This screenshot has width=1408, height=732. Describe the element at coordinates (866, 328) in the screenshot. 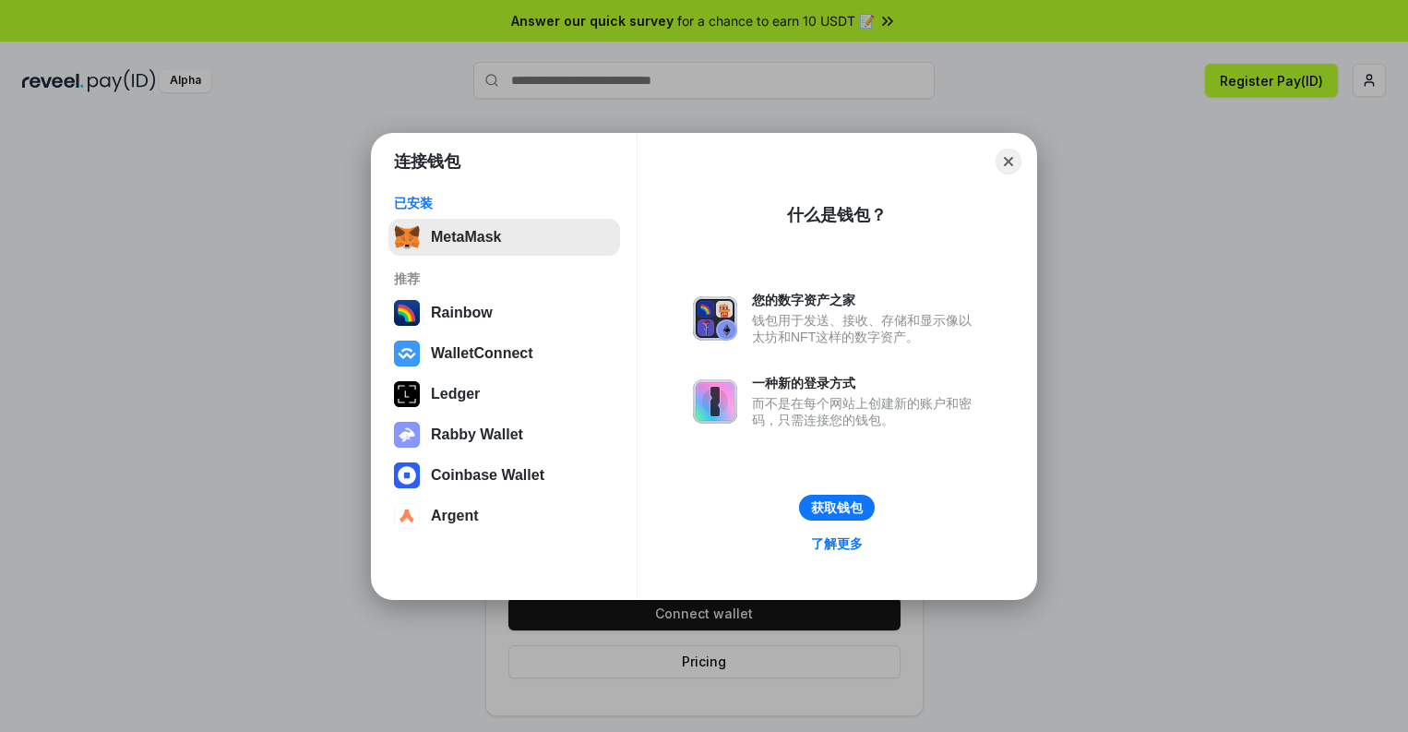

I see `div: 钱包用于发送、接收、存储和显示像以太坊和NFT这样的数字资产。` at that location.